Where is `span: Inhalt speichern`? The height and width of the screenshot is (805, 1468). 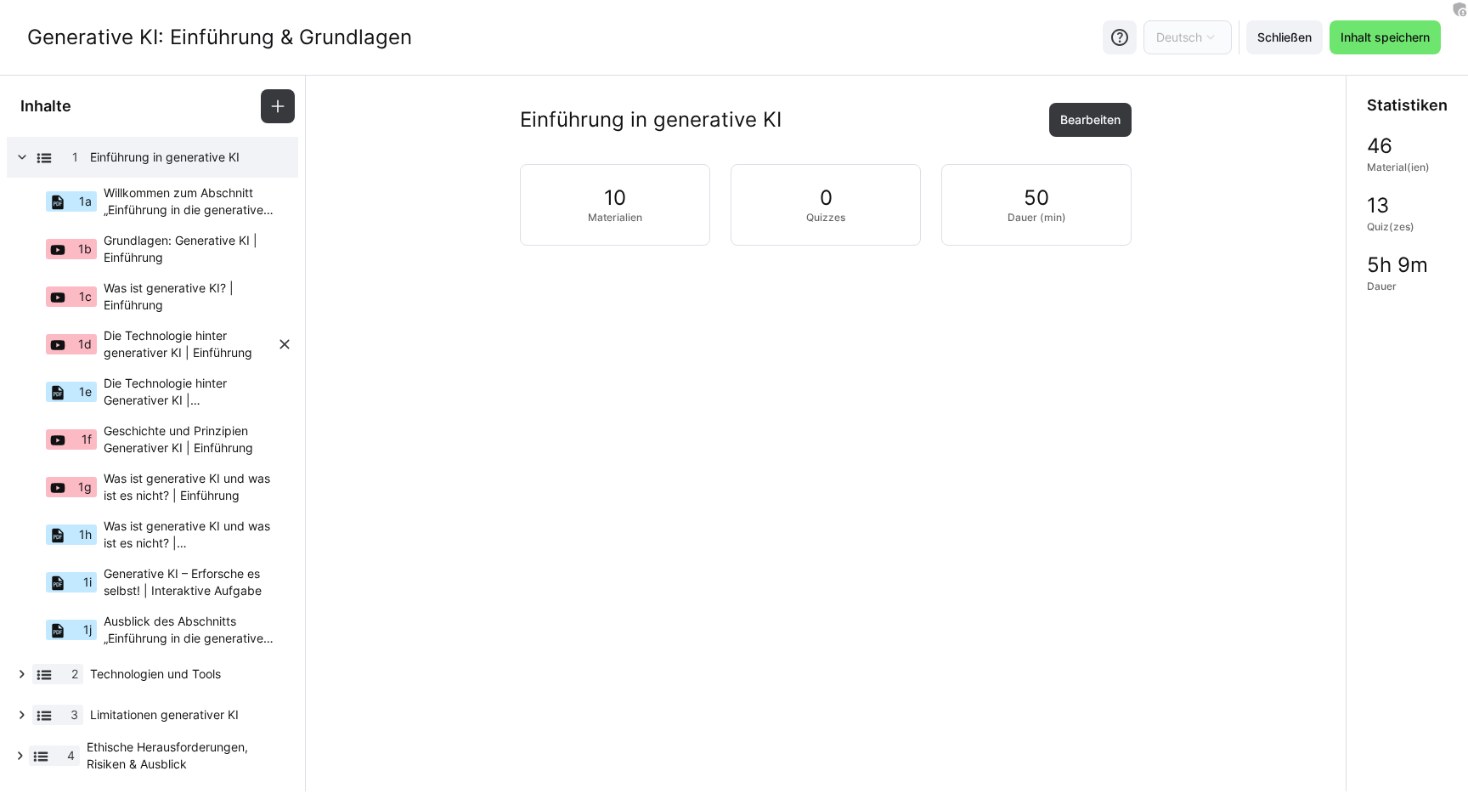 span: Inhalt speichern is located at coordinates (1385, 37).